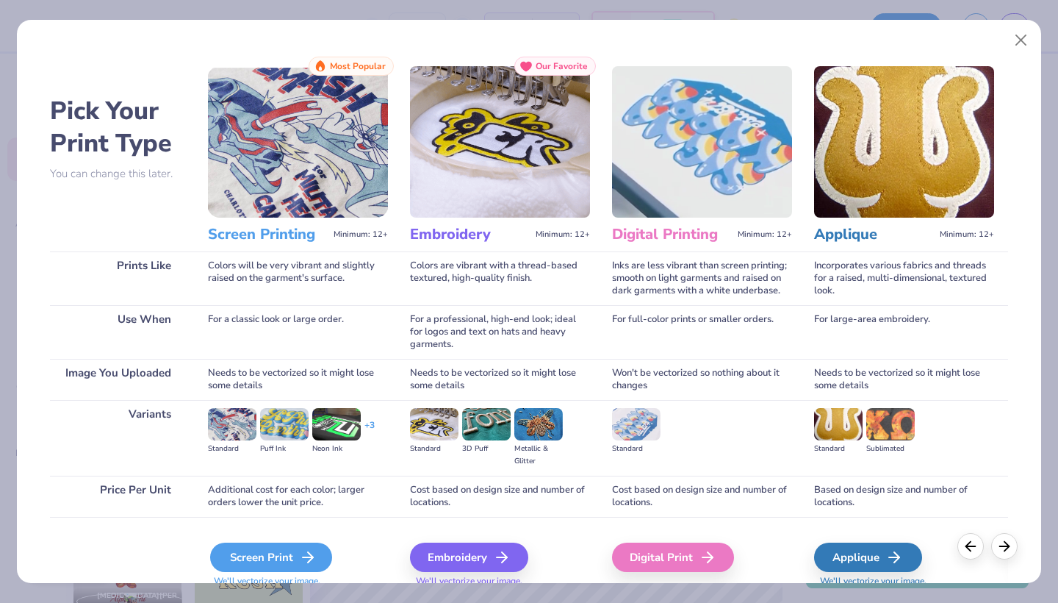 The height and width of the screenshot is (603, 1058). I want to click on span: Most Popular, so click(358, 66).